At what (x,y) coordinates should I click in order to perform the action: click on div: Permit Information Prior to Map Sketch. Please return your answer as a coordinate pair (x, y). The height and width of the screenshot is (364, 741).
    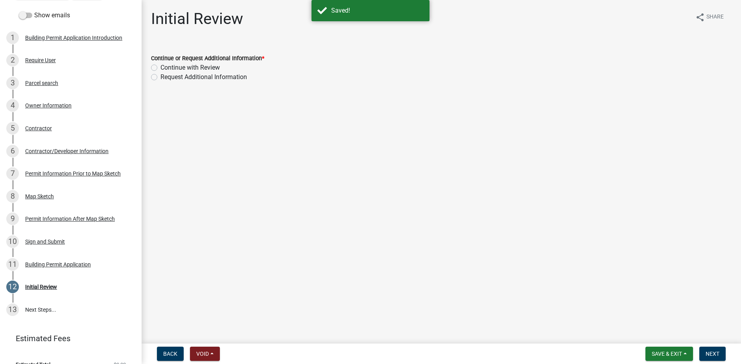
    Looking at the image, I should click on (73, 173).